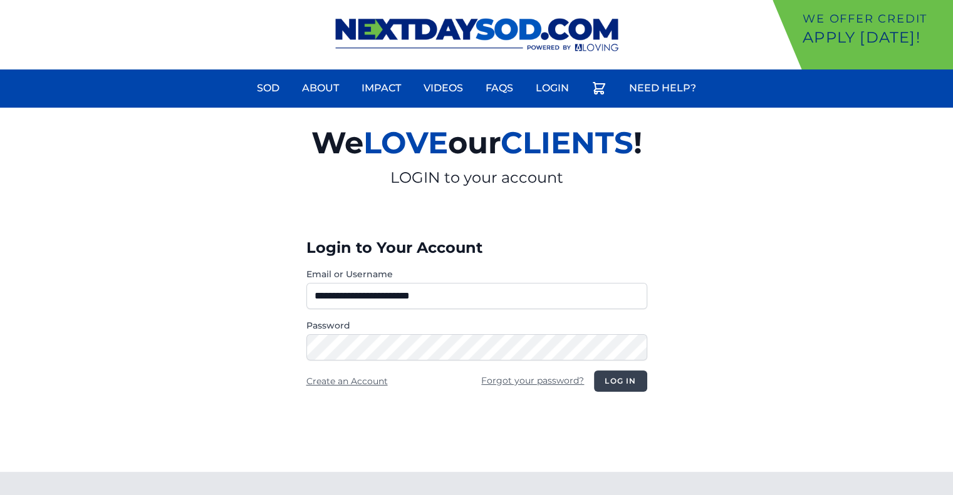  Describe the element at coordinates (620, 381) in the screenshot. I see `button: Log in` at that location.